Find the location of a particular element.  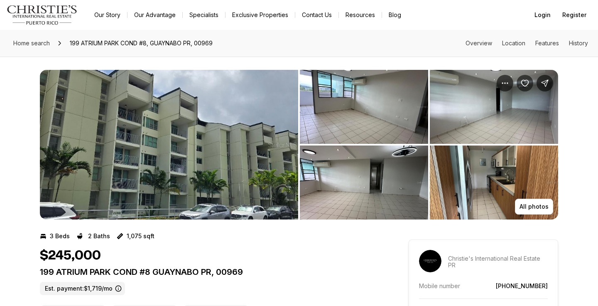

h1: $245,000 is located at coordinates (70, 255).